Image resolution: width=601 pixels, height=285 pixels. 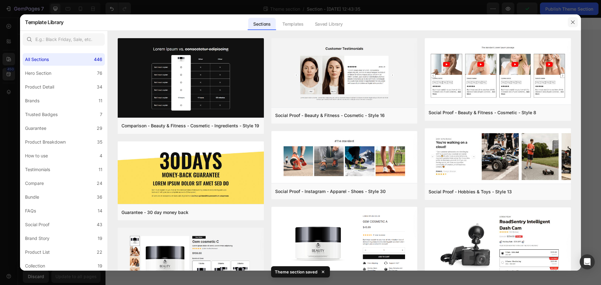 I want to click on h2: Template Library, so click(x=44, y=22).